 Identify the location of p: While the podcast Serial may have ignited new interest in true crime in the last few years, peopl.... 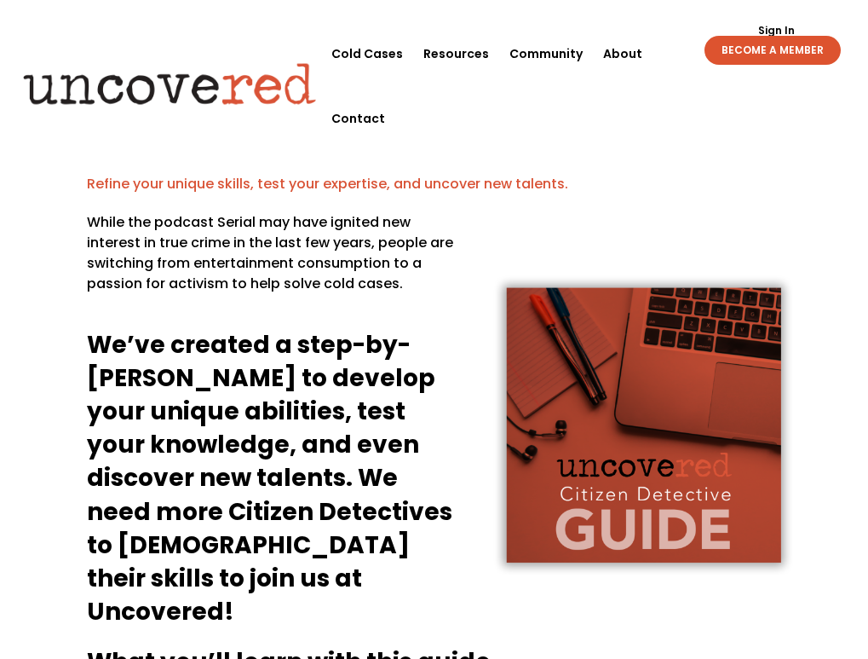
(274, 260).